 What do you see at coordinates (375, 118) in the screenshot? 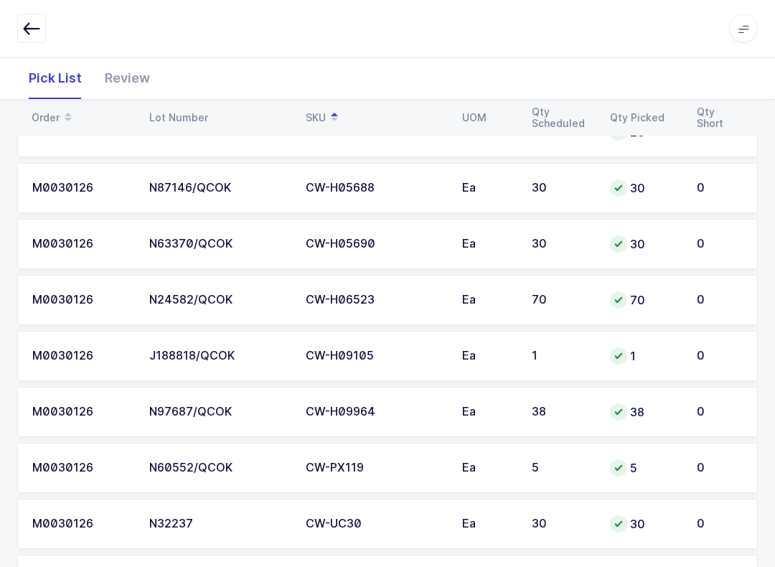
I see `div: SKU` at bounding box center [375, 118].